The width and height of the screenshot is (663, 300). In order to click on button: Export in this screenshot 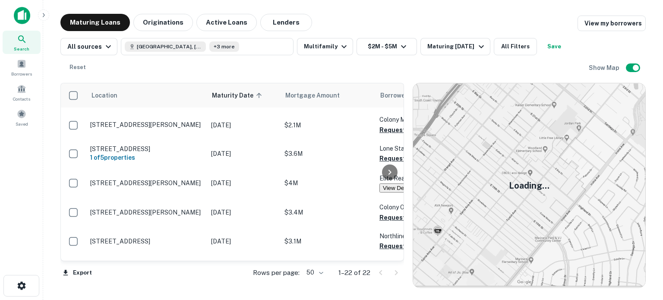, I will do `click(77, 273)`.